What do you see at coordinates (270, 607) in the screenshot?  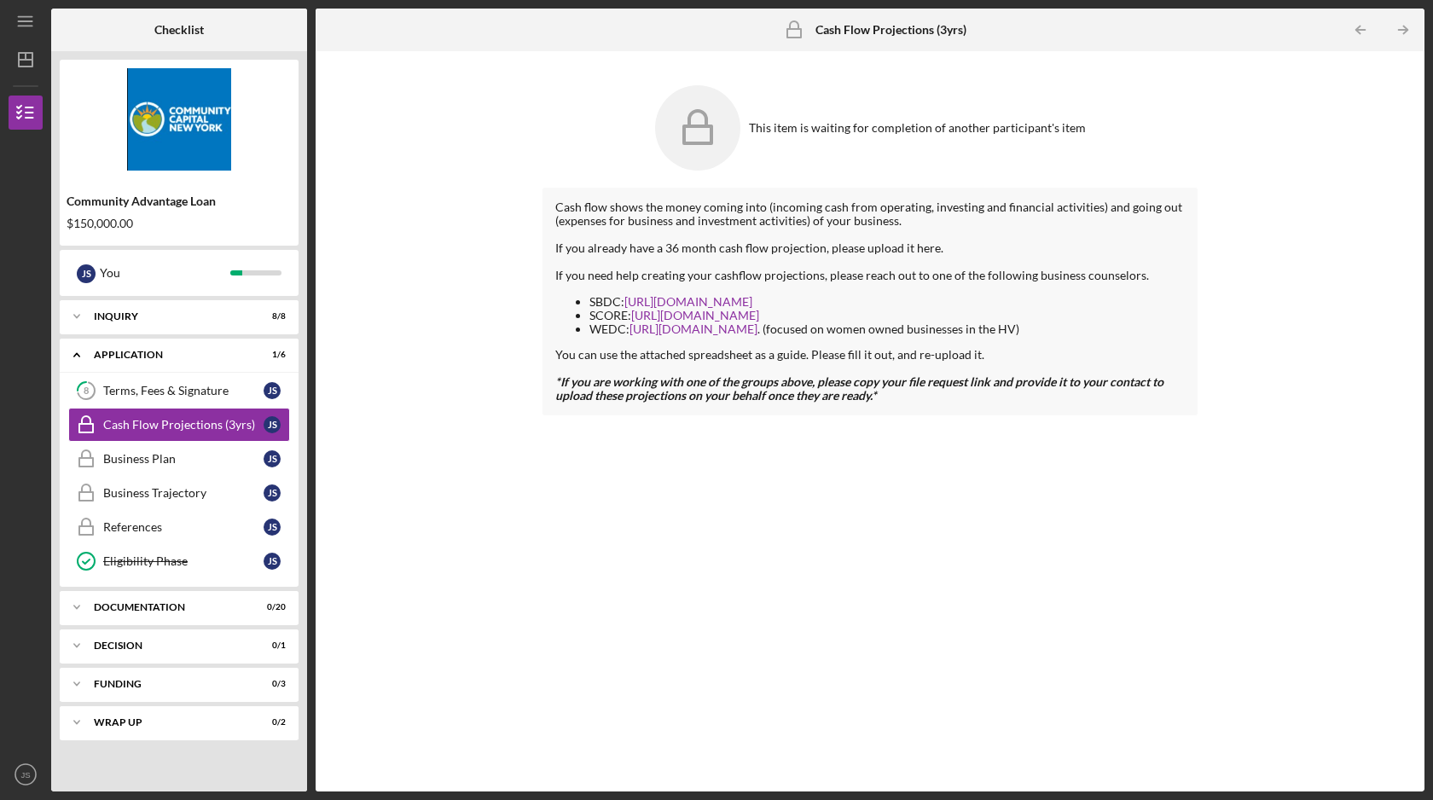 I see `div: 0 / 20` at bounding box center [270, 607].